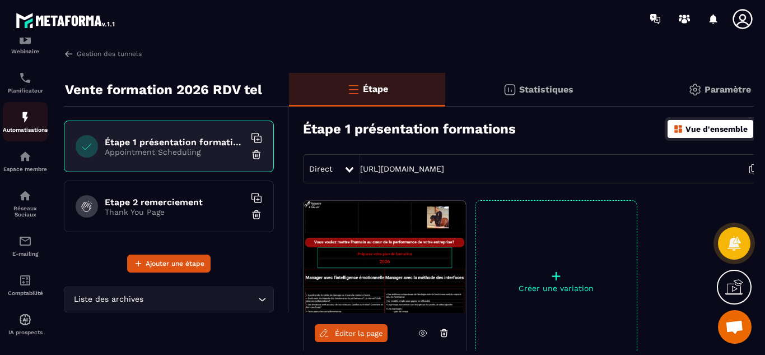 The image size is (765, 355). Describe the element at coordinates (108, 299) in the screenshot. I see `span: Liste des archives` at that location.